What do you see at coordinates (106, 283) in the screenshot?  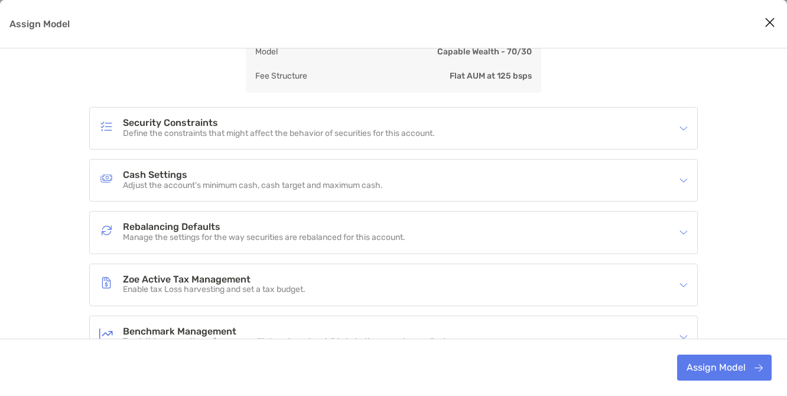 I see `img: Zoe Active Tax Management` at bounding box center [106, 283].